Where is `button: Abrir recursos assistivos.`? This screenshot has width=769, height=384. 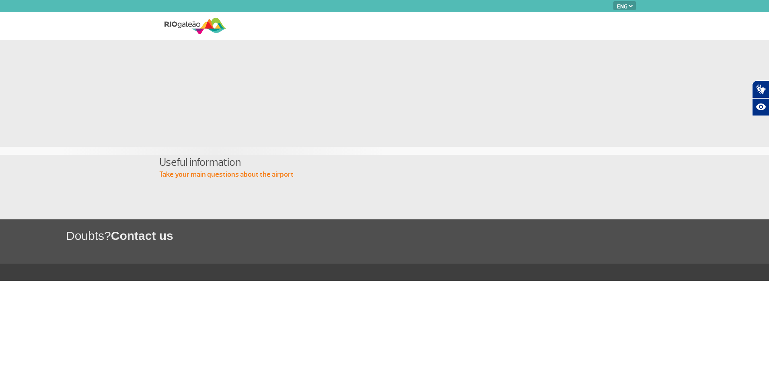 button: Abrir recursos assistivos. is located at coordinates (760, 107).